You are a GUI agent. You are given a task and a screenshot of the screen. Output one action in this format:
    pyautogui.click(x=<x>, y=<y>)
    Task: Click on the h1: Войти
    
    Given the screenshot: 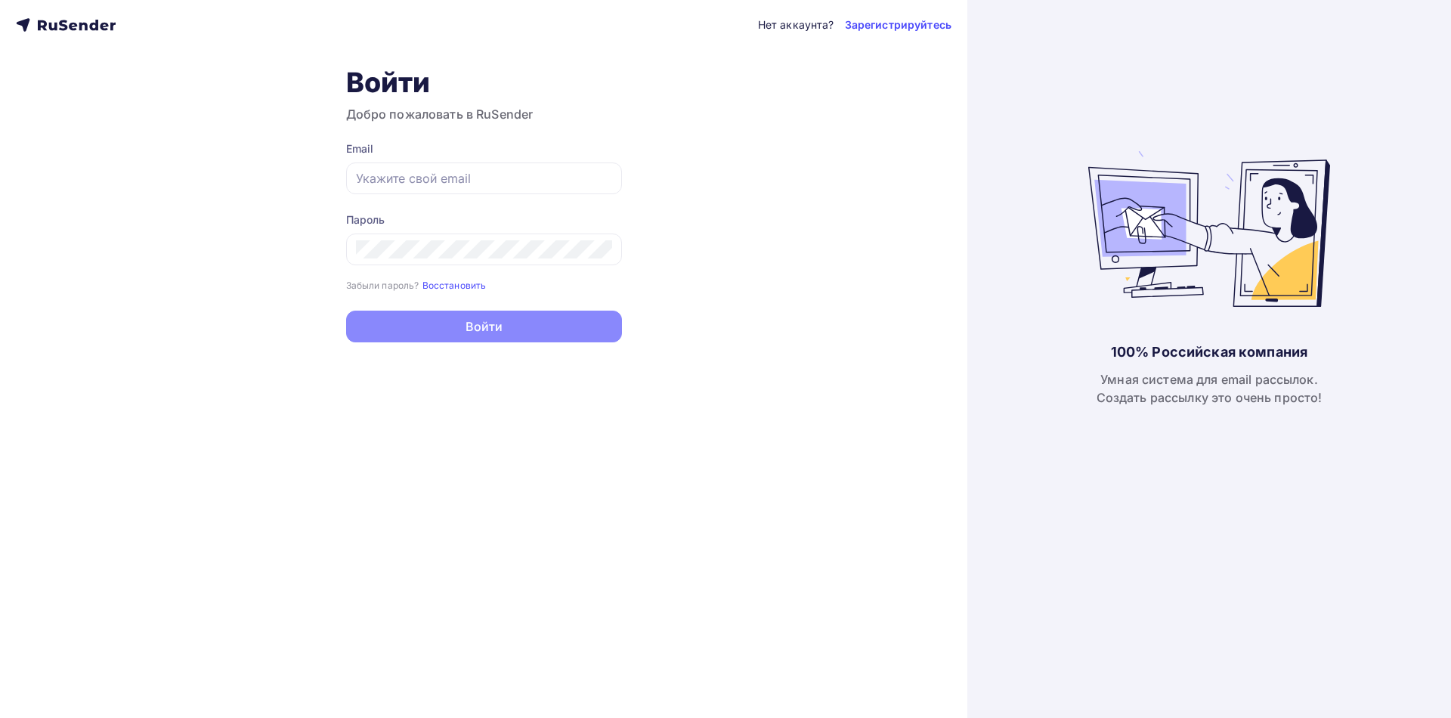 What is the action you would take?
    pyautogui.click(x=484, y=82)
    